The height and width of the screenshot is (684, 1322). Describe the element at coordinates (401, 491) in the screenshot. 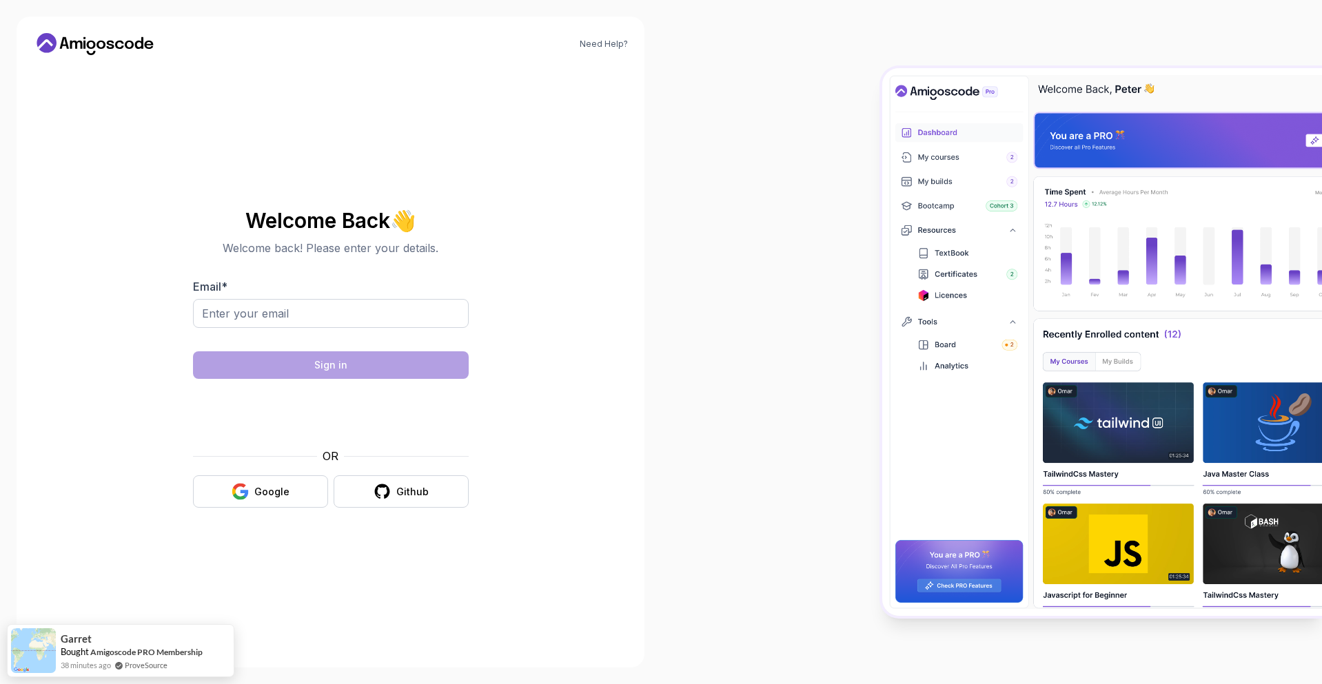

I see `button: Github` at that location.